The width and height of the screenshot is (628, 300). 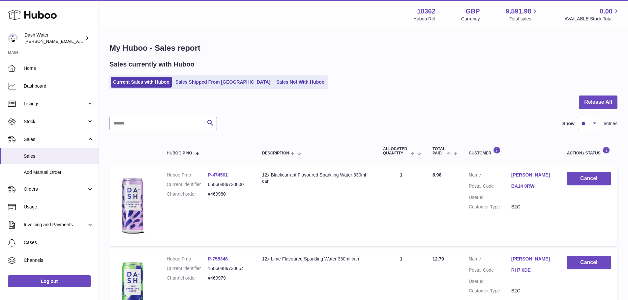 I want to click on span: Dashboard, so click(x=59, y=86).